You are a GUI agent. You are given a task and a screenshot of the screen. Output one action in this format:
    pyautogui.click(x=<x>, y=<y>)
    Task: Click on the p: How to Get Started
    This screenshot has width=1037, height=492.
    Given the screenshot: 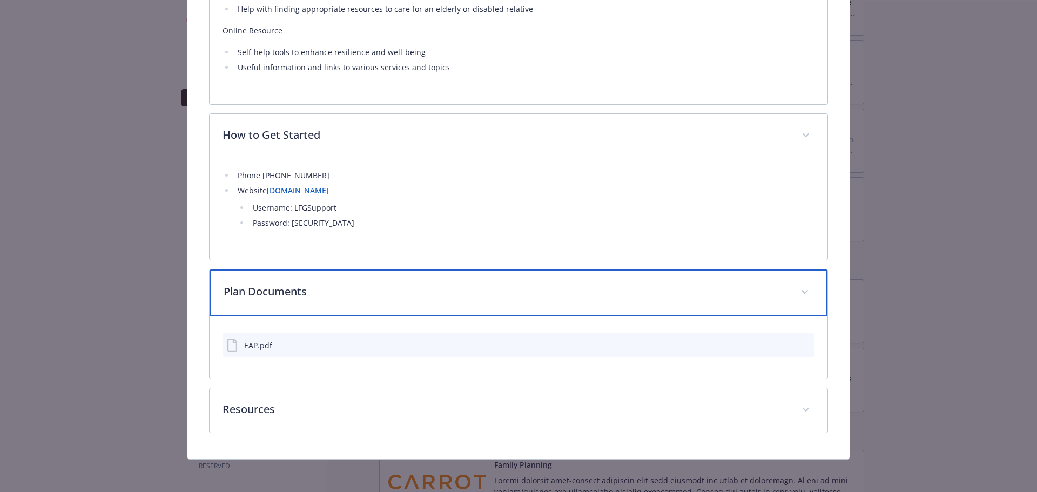 What is the action you would take?
    pyautogui.click(x=506, y=135)
    